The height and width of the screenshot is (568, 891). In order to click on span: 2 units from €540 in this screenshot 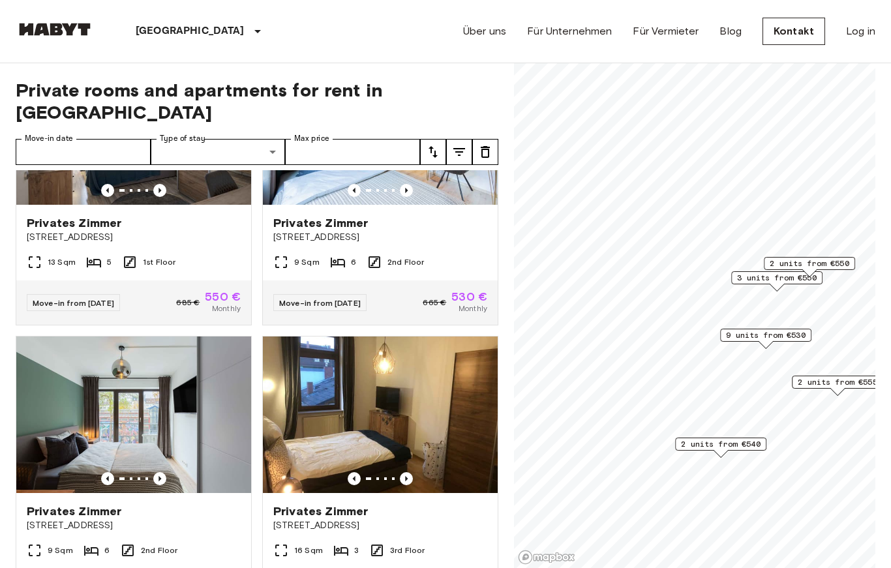, I will do `click(721, 444)`.